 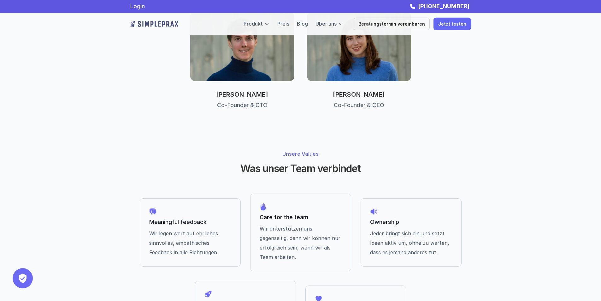 I want to click on p: Wir unterstützen uns gegenseitig, denn wir können nur erfolgreich sein, wenn wir als Team arbeiten., so click(x=301, y=243).